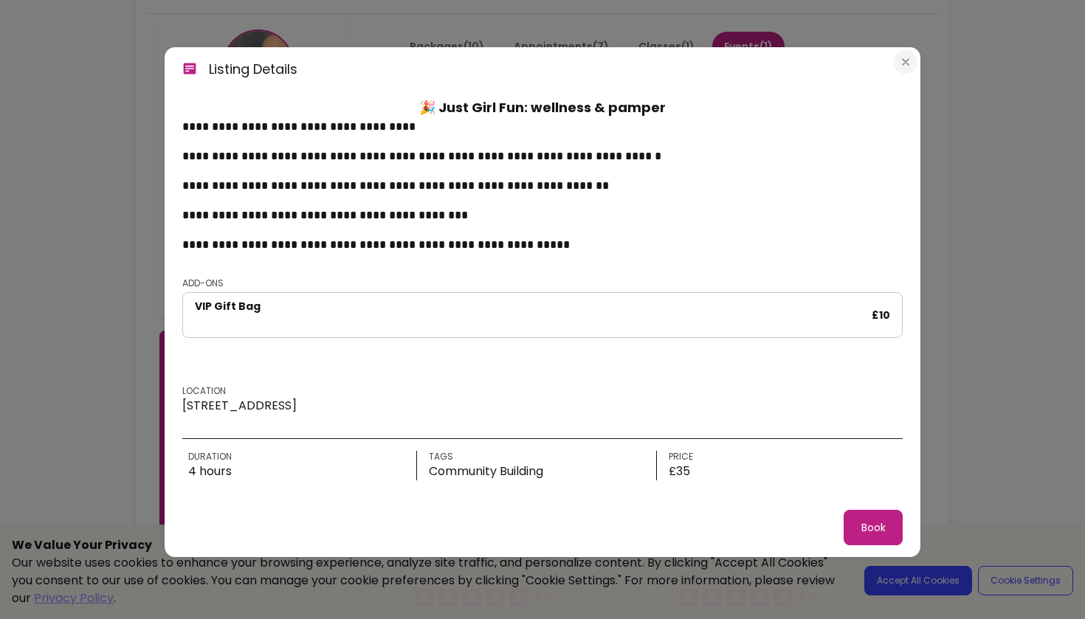  I want to click on label: Tags, so click(542, 457).